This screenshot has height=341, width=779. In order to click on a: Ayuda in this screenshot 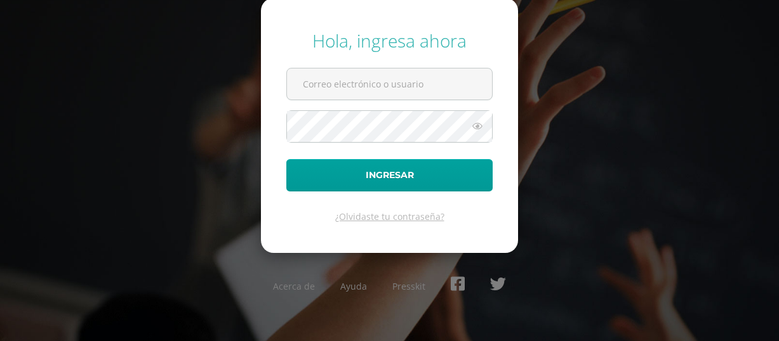, I will do `click(354, 286)`.